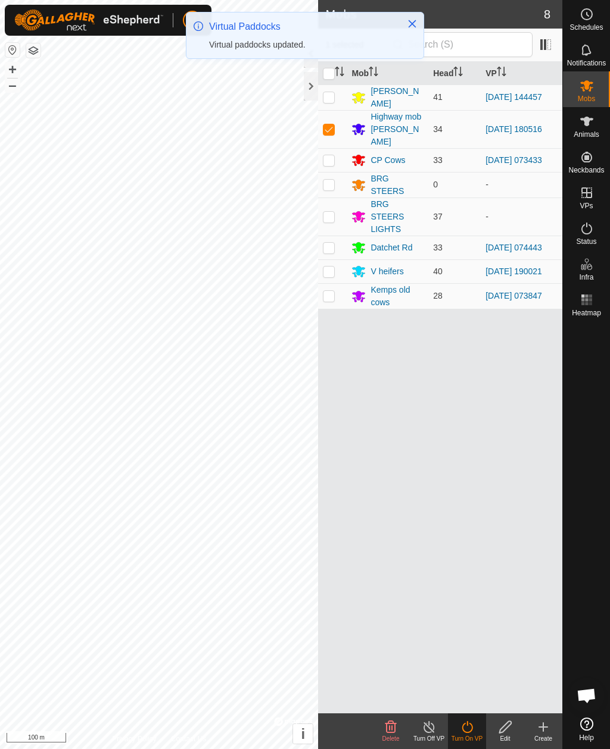 This screenshot has width=610, height=749. Describe the element at coordinates (586, 313) in the screenshot. I see `span: Heatmap` at that location.